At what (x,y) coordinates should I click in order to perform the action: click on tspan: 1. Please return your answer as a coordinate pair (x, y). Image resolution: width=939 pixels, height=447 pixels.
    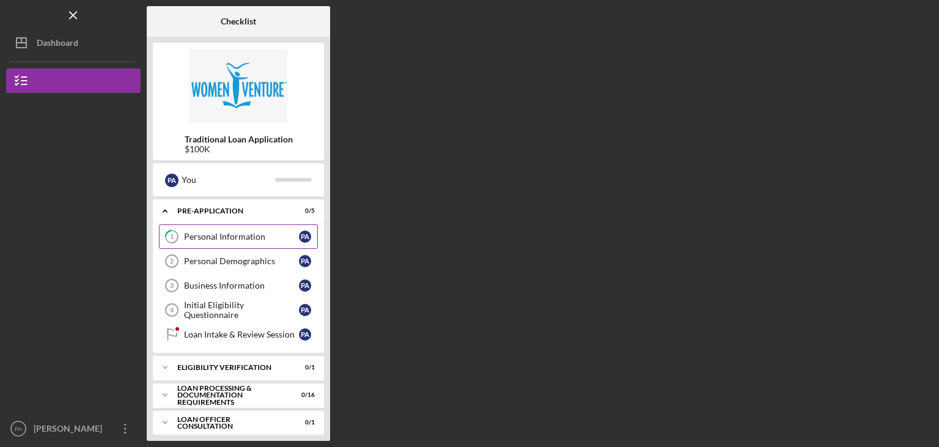
    Looking at the image, I should click on (172, 237).